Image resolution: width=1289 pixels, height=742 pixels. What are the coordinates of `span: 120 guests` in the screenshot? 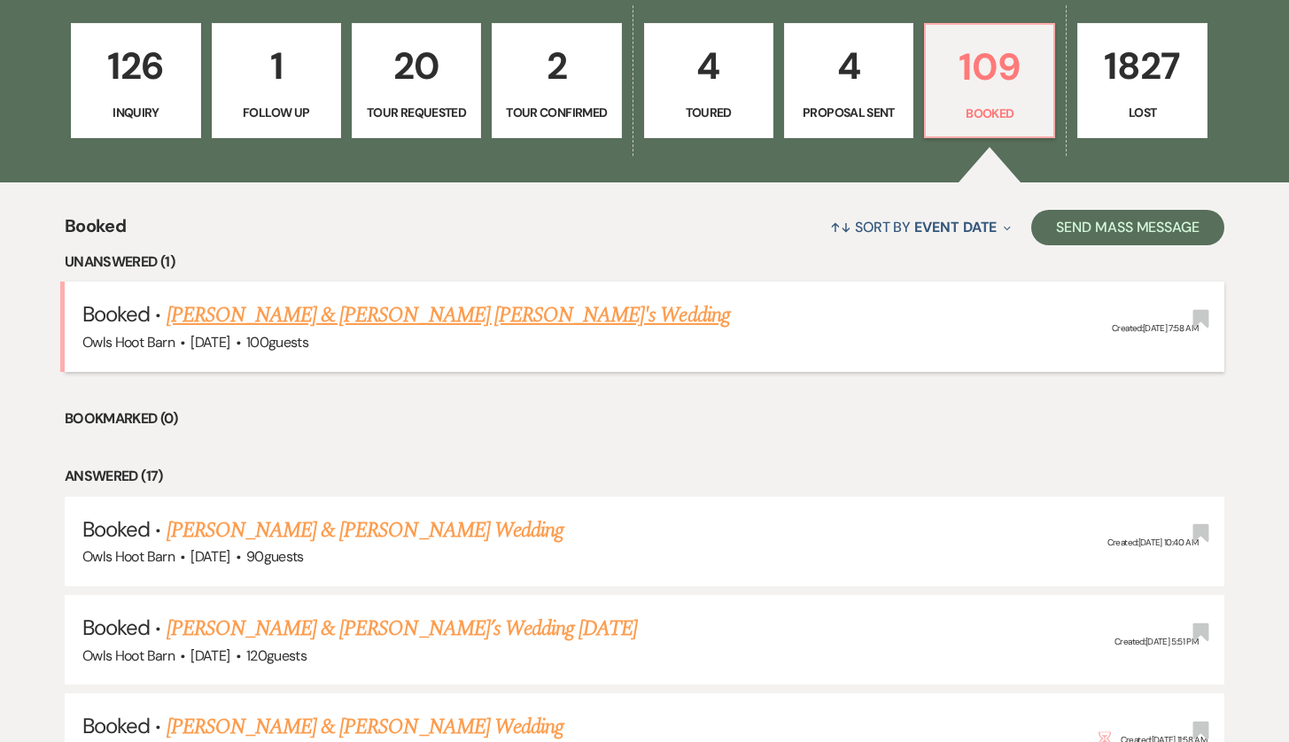 It's located at (276, 655).